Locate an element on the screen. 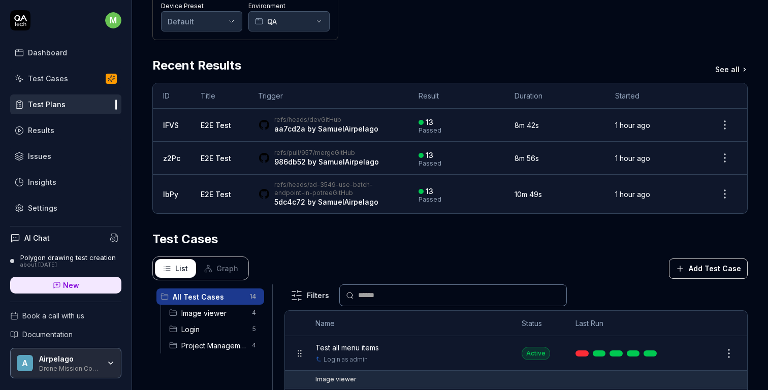 This screenshot has height=390, width=768. th: Duration is located at coordinates (555, 96).